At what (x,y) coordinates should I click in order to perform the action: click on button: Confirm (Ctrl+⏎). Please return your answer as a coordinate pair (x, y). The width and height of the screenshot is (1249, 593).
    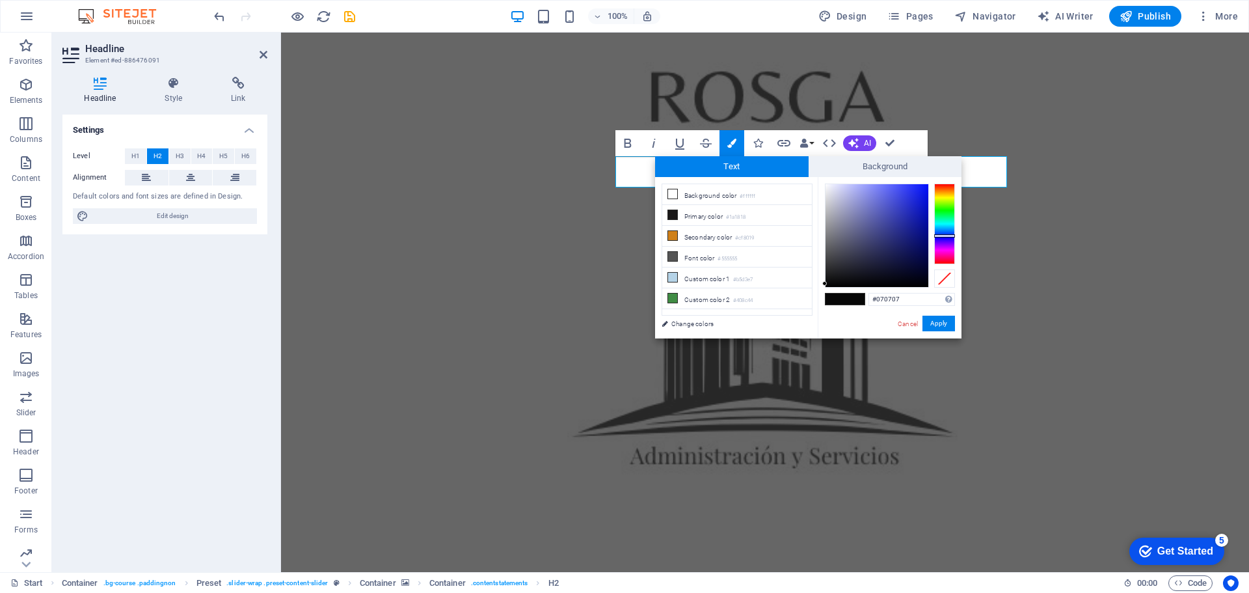
    Looking at the image, I should click on (890, 143).